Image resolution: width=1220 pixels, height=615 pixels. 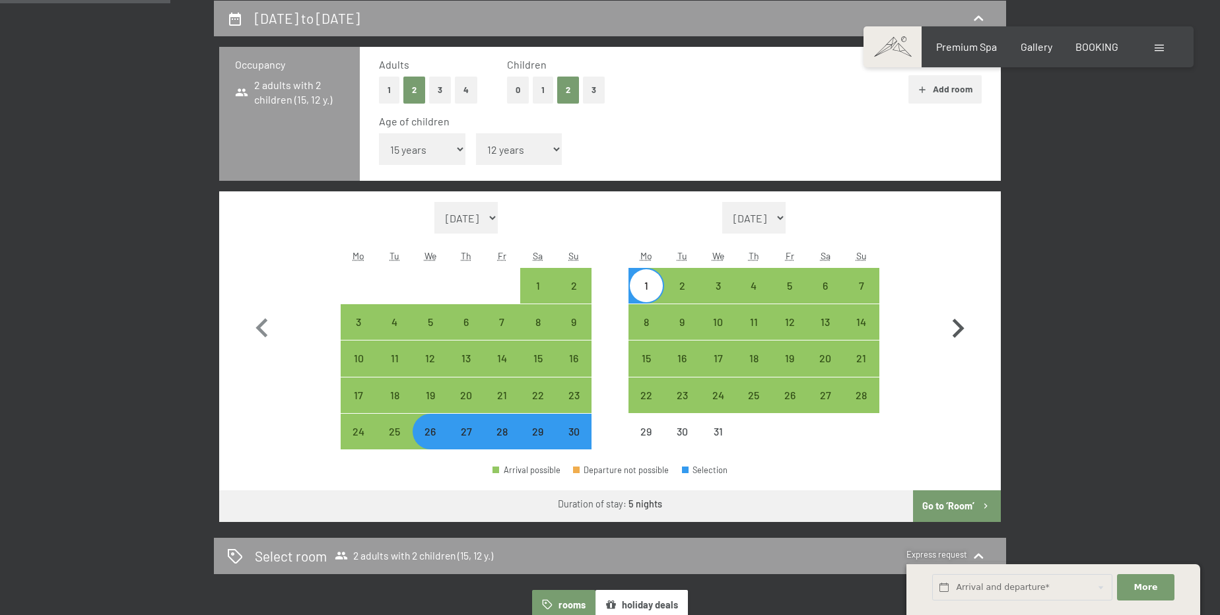 I want to click on abbr: Thursday, so click(x=466, y=255).